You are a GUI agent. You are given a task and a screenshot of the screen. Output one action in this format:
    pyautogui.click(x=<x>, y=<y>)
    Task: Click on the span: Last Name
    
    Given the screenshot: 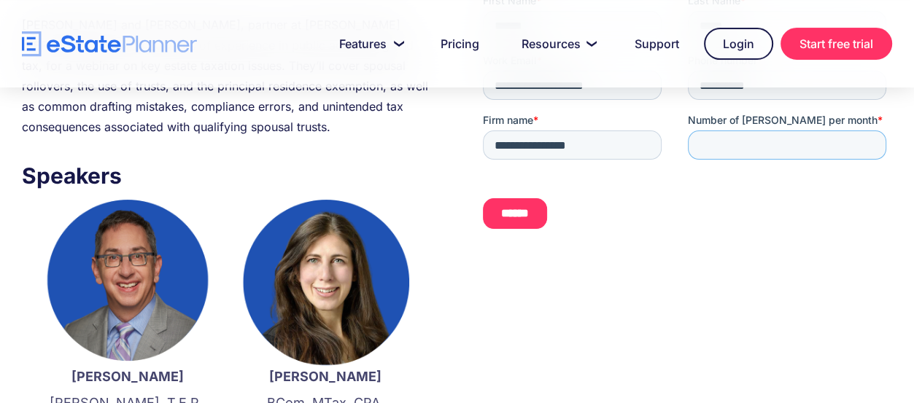 What is the action you would take?
    pyautogui.click(x=231, y=7)
    